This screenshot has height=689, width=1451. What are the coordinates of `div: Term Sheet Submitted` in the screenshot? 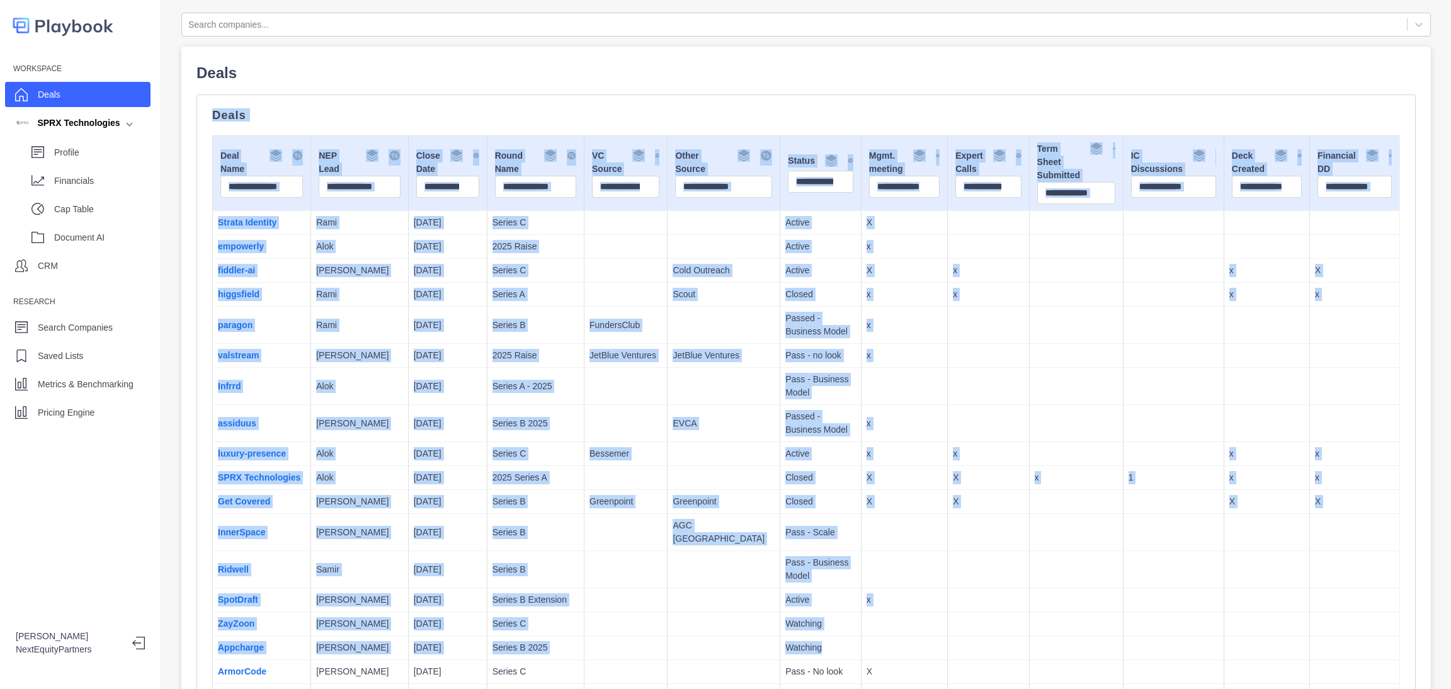 It's located at (1076, 162).